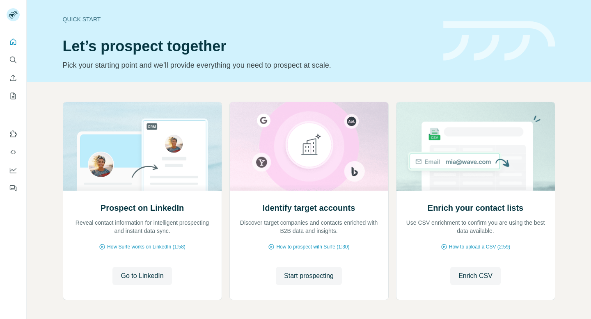  What do you see at coordinates (13, 96) in the screenshot?
I see `button: My lists` at bounding box center [13, 96].